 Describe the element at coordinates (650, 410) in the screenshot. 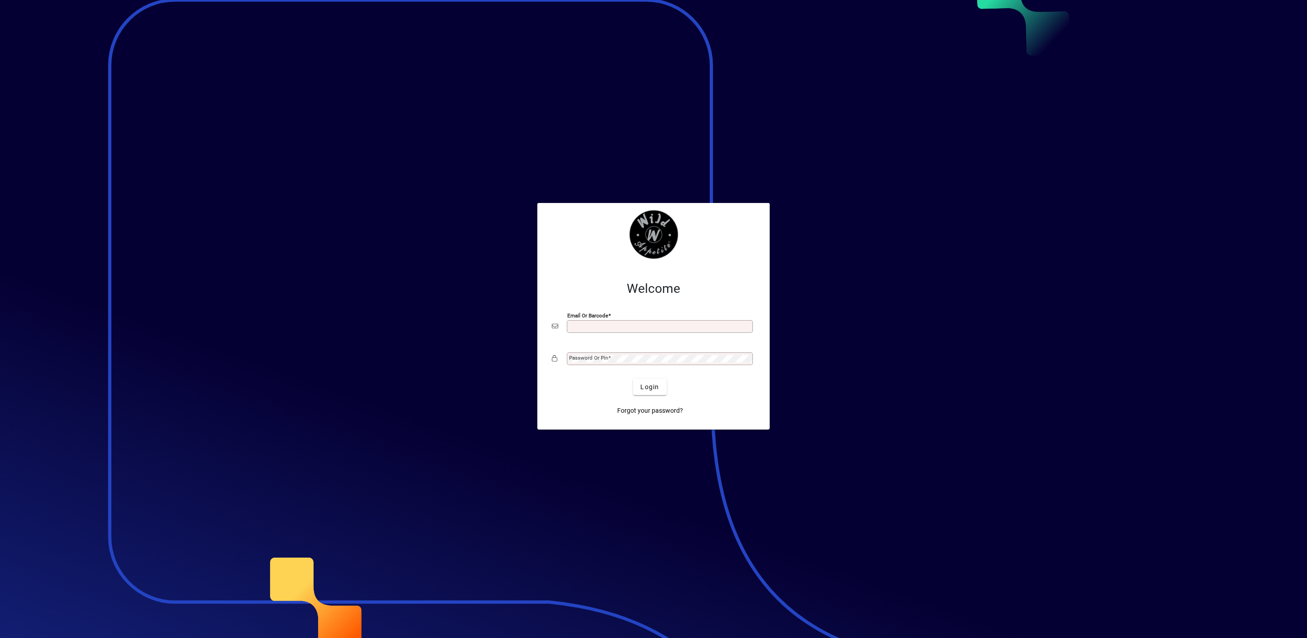

I see `a: Forgot your password?` at that location.